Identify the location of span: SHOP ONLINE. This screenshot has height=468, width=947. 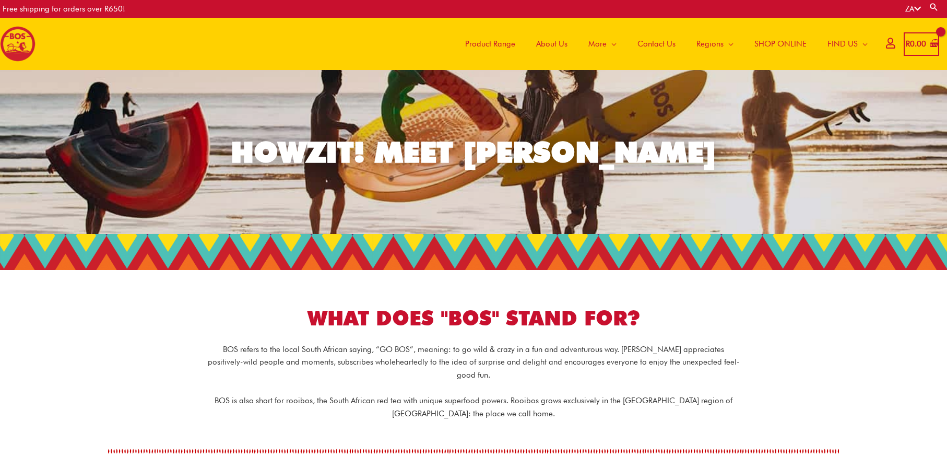
(781, 44).